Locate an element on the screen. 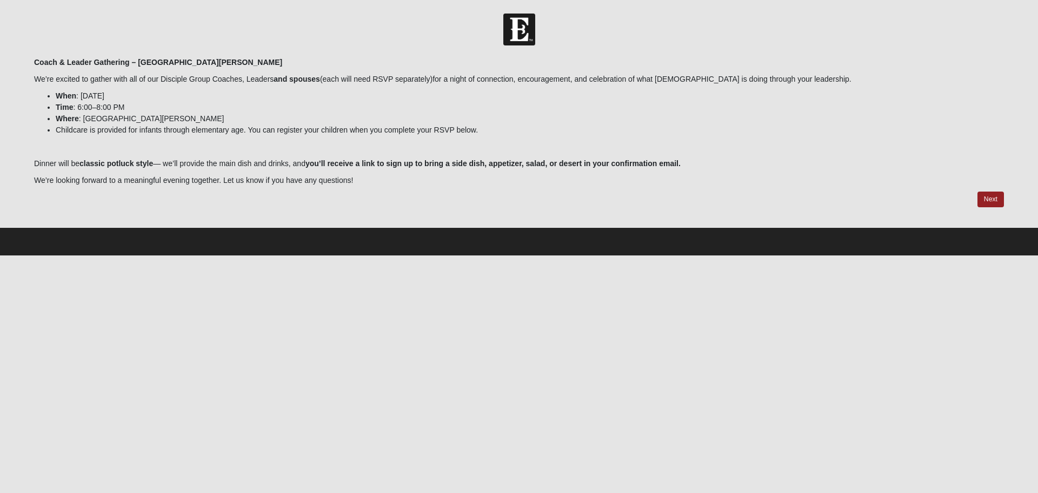 This screenshot has width=1038, height=493. p: Dinner will be — we’ll provide the main dish and drinks, and is located at coordinates (519, 163).